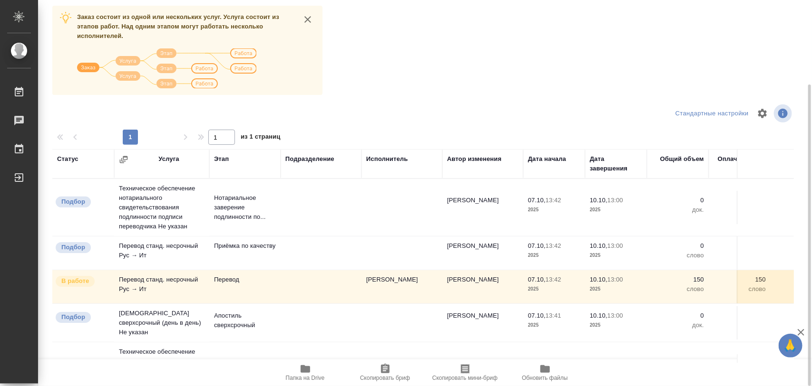 The image size is (812, 386). I want to click on span: Папка на Drive, so click(305, 378).